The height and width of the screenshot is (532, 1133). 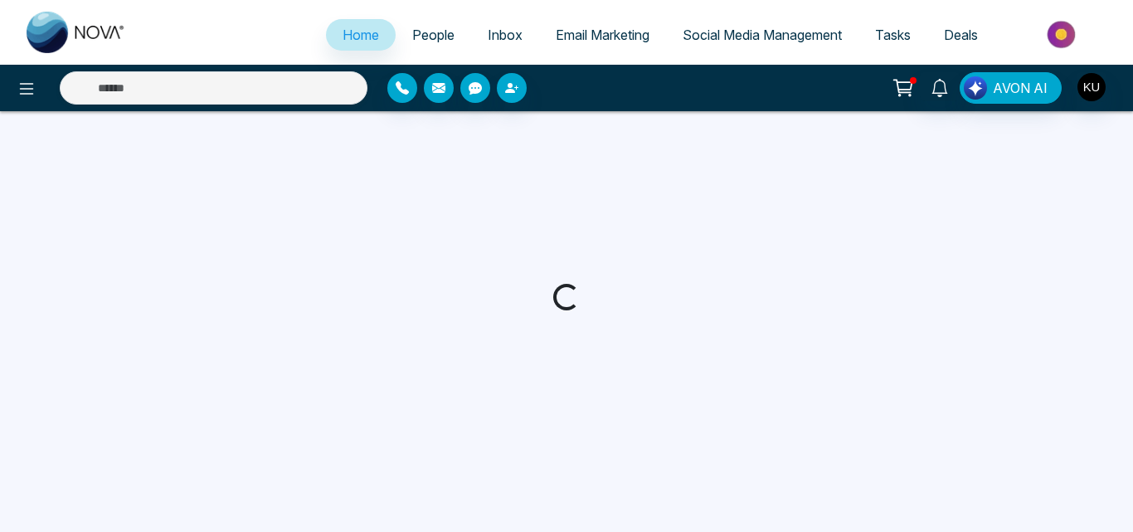 I want to click on span: Email Marketing, so click(x=602, y=35).